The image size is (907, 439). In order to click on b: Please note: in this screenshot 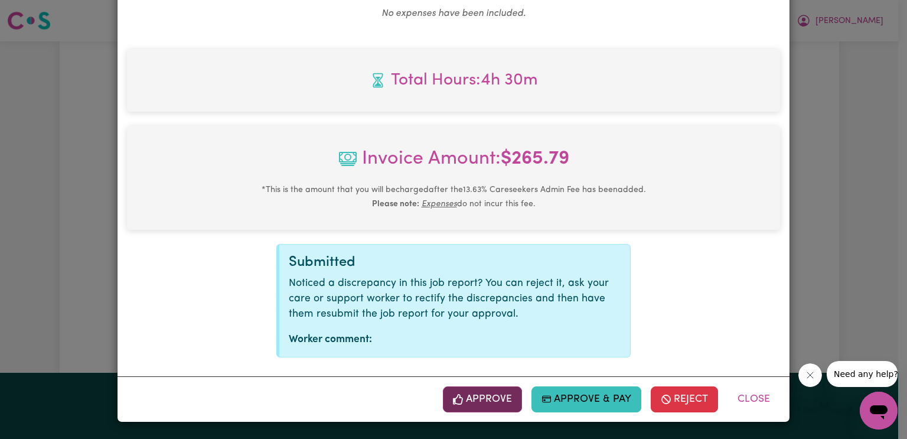, I will do `click(396, 204)`.